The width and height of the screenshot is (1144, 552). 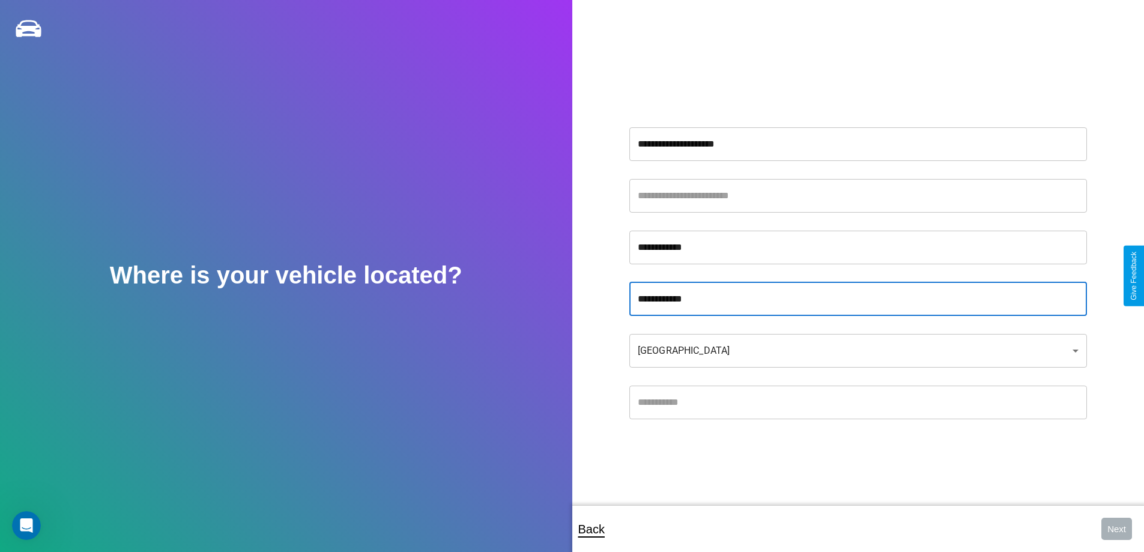 I want to click on h2: Where is your vehicle located?, so click(x=286, y=275).